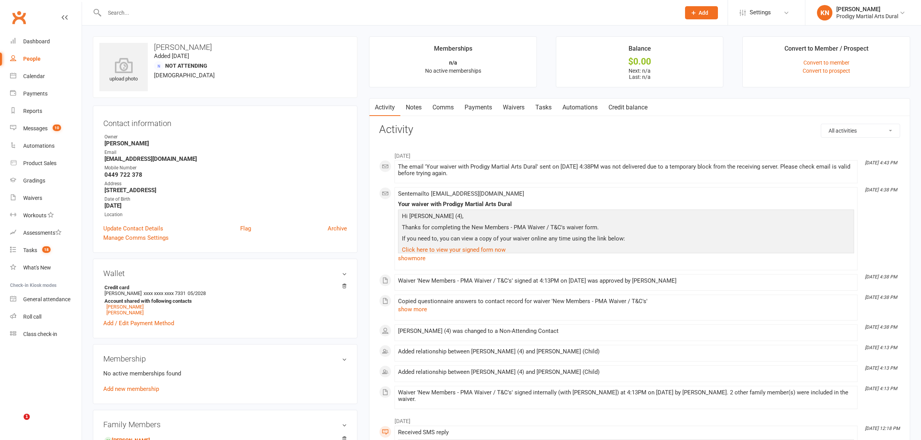  I want to click on a: Tasks, so click(543, 108).